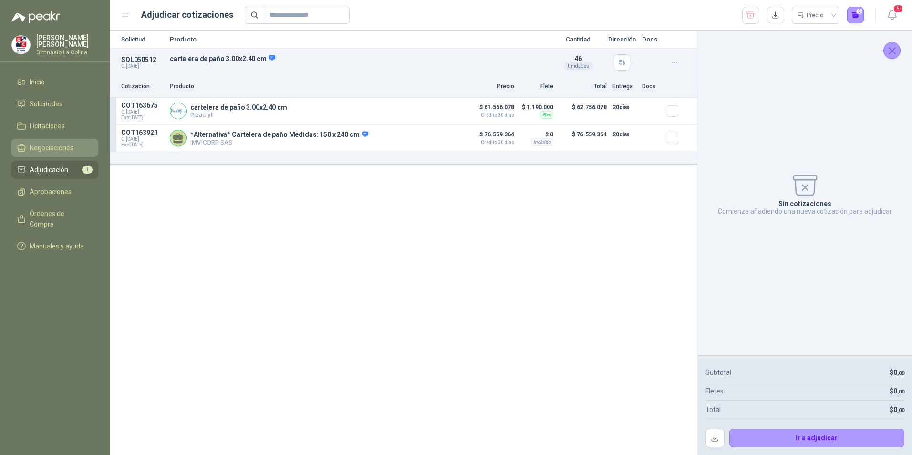 This screenshot has height=455, width=912. I want to click on span: Solicitudes, so click(46, 104).